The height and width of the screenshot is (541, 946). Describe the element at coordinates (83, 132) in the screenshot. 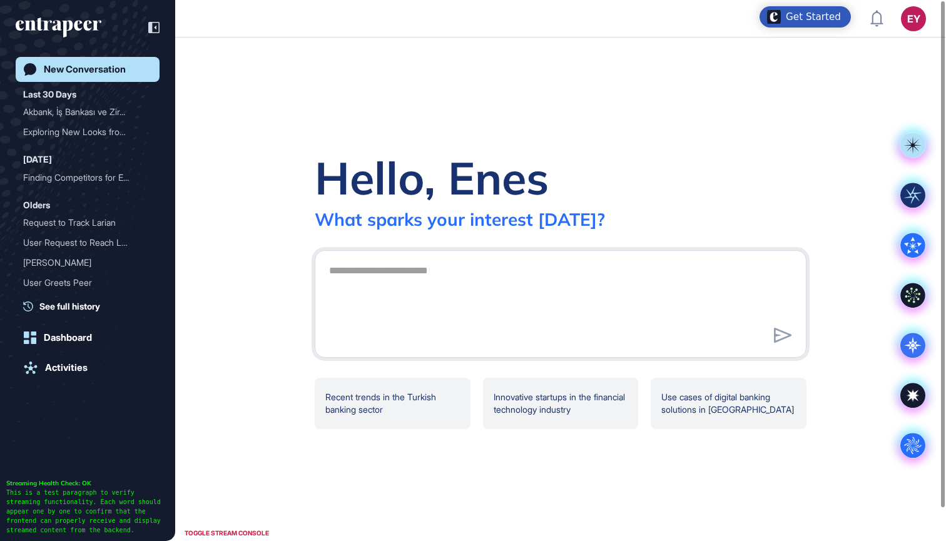

I see `div: Exploring New Looks from ...` at that location.